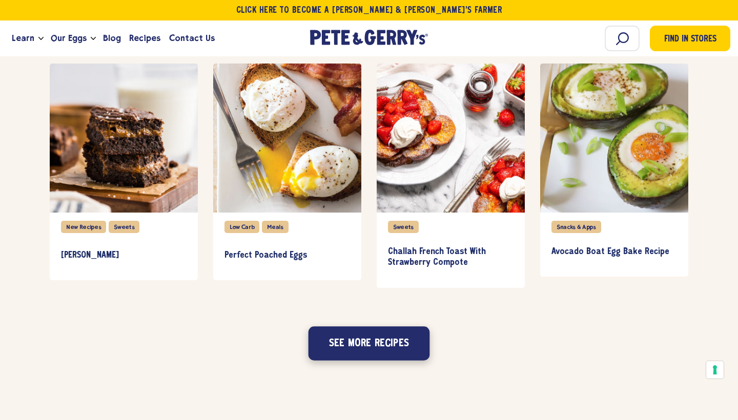 This screenshot has height=420, width=738. I want to click on span: Learn, so click(23, 38).